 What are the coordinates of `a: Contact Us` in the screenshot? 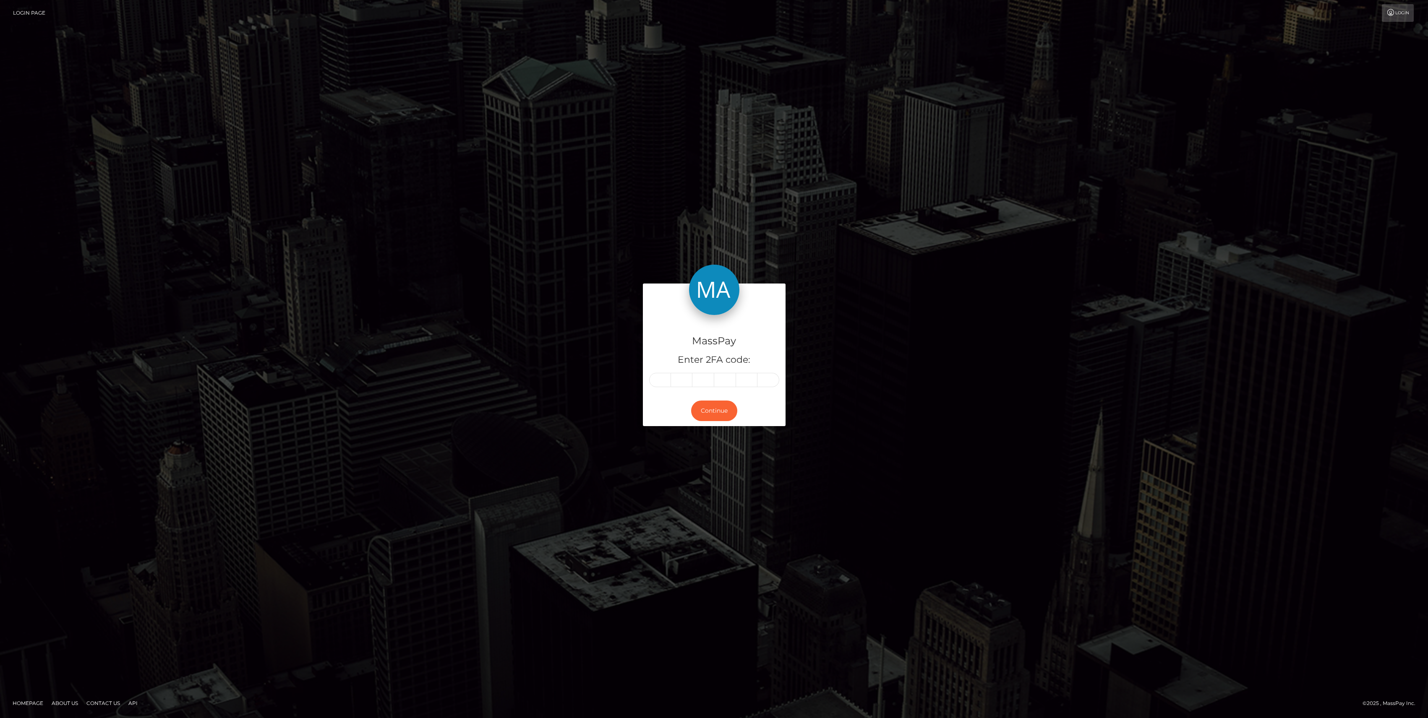 It's located at (103, 703).